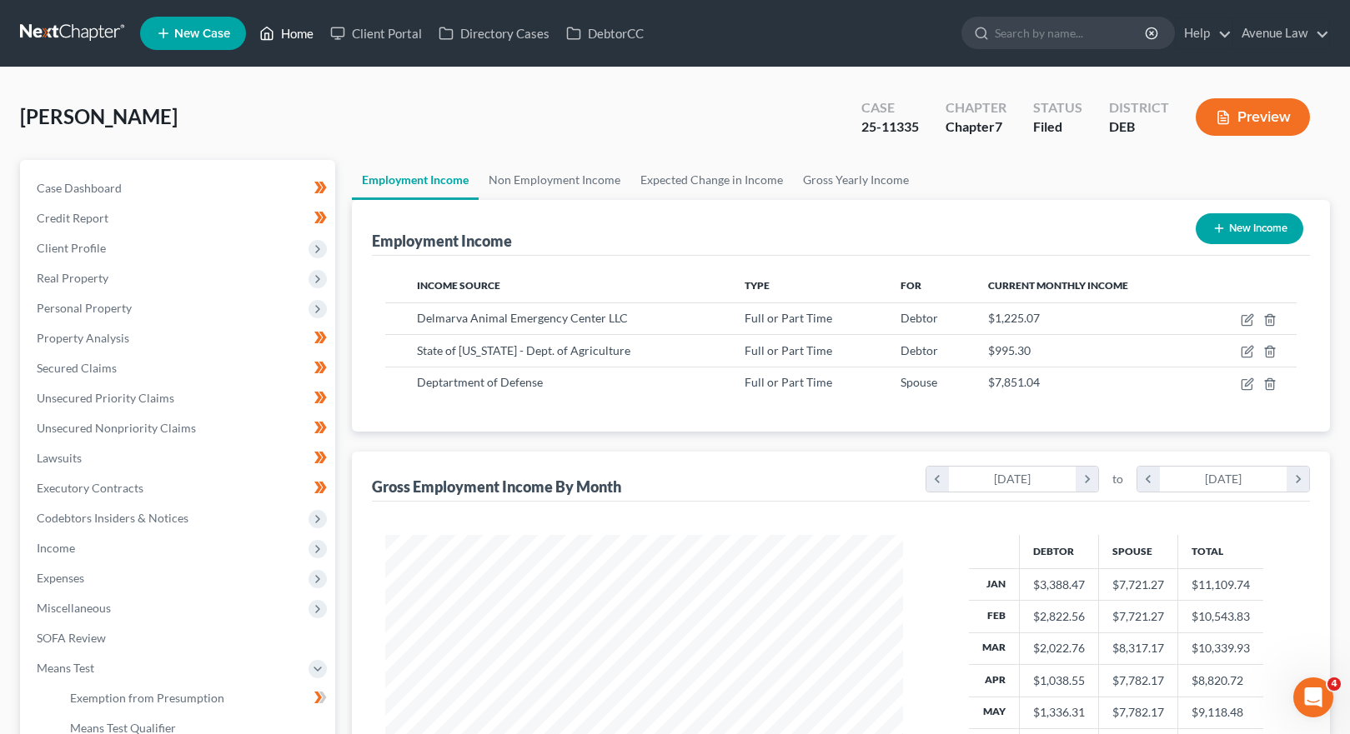 The width and height of the screenshot is (1350, 734). What do you see at coordinates (179, 639) in the screenshot?
I see `a: SOFA Review` at bounding box center [179, 639].